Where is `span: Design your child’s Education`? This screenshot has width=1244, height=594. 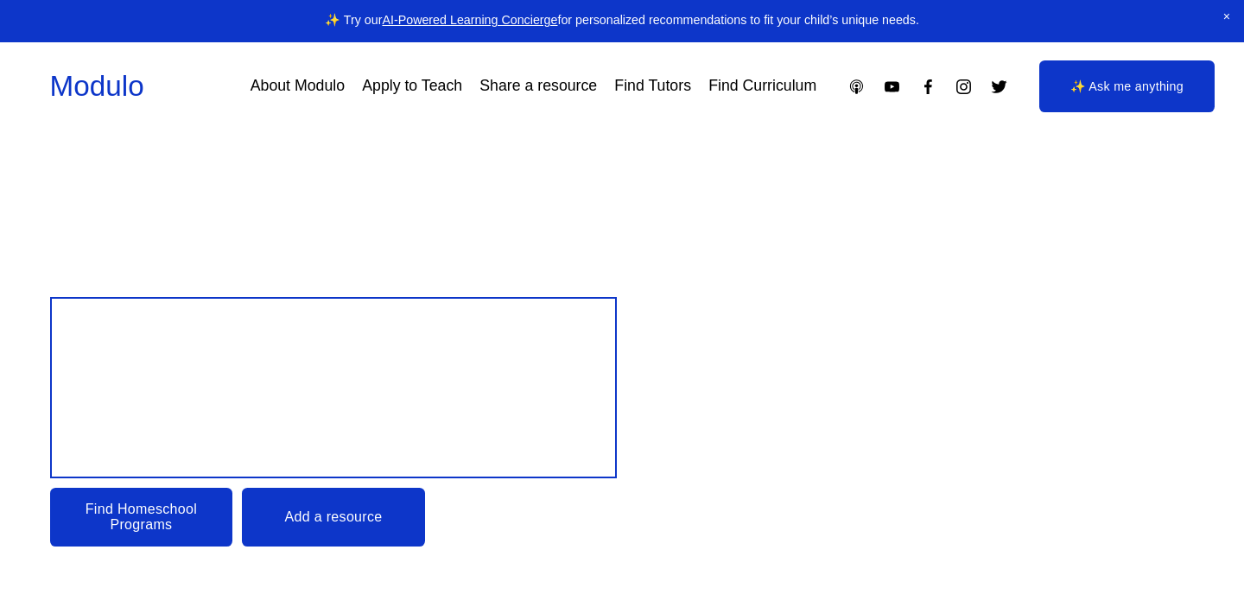
span: Design your child’s Education is located at coordinates (321, 387).